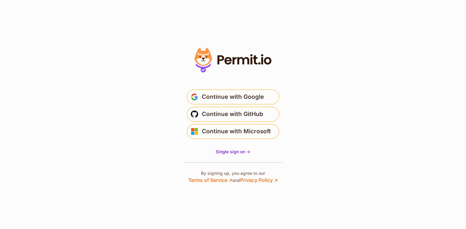  What do you see at coordinates (233, 177) in the screenshot?
I see `p: By signing up, you agree to our and` at bounding box center [233, 177].